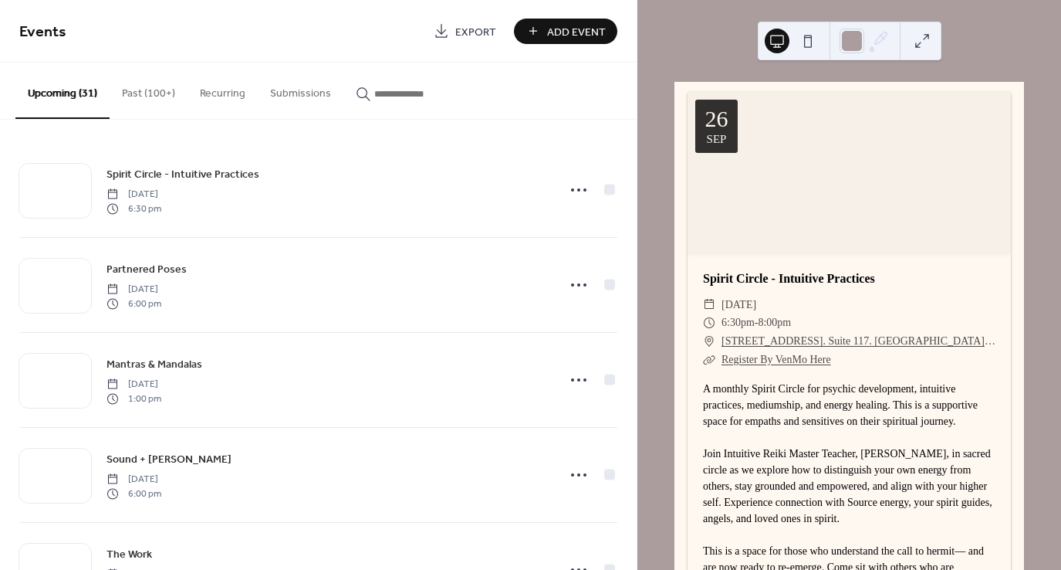 This screenshot has height=570, width=1061. What do you see at coordinates (183, 174) in the screenshot?
I see `span: Spirit Circle - Intuitive Practices` at bounding box center [183, 174].